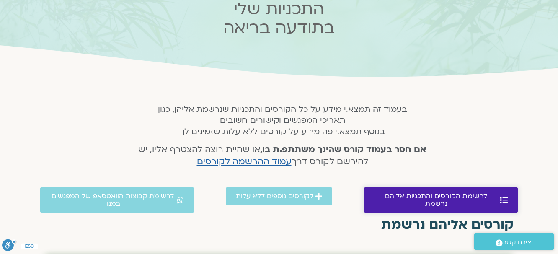 The height and width of the screenshot is (254, 558). I want to click on strong: אם חסר בעמוד קורס שהינך משתתפ.ת בו,, so click(343, 149).